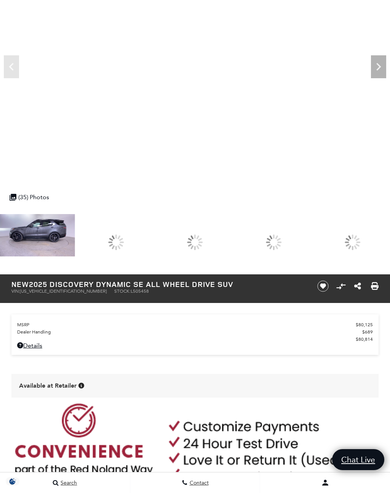  Describe the element at coordinates (358, 459) in the screenshot. I see `a: Chat Live` at that location.